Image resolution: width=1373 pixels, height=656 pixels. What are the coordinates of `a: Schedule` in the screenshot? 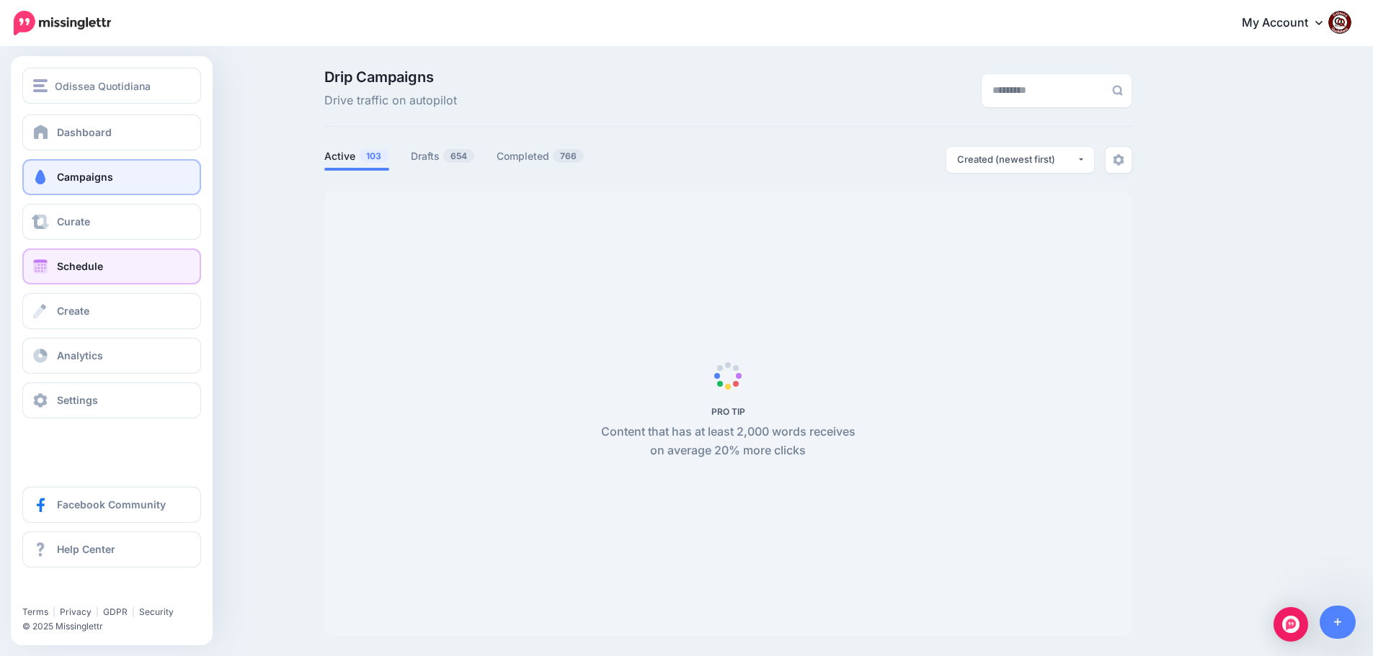 It's located at (112, 267).